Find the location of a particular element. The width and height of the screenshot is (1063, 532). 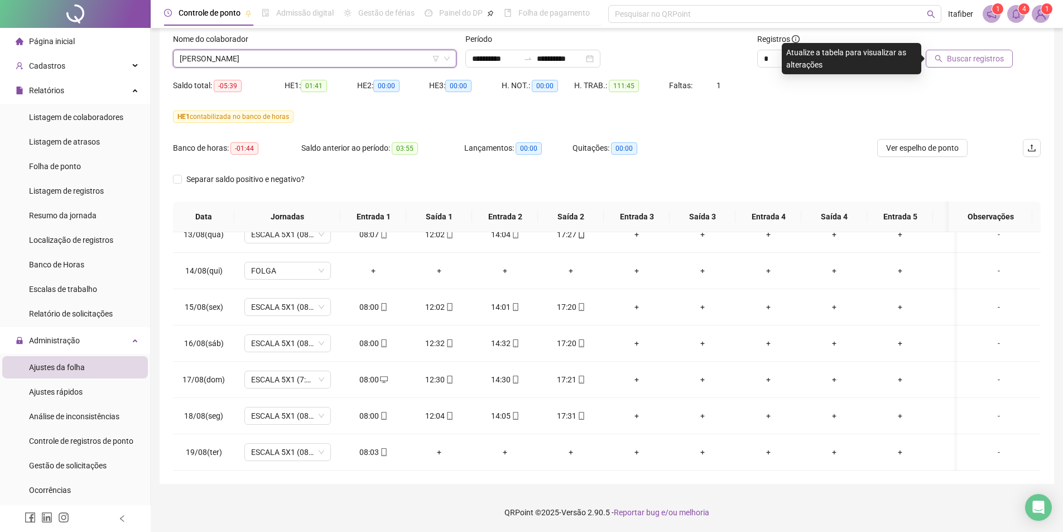

span: instagram is located at coordinates (64, 517).